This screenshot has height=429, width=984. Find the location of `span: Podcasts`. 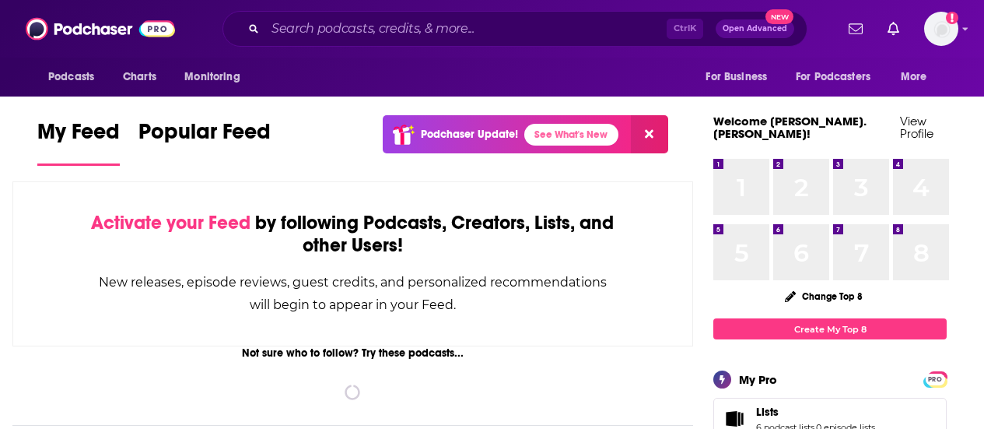

span: Podcasts is located at coordinates (71, 77).